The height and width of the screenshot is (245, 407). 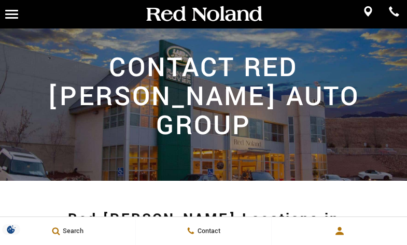 What do you see at coordinates (204, 14) in the screenshot?
I see `a: Red Noland Auto Group` at bounding box center [204, 14].